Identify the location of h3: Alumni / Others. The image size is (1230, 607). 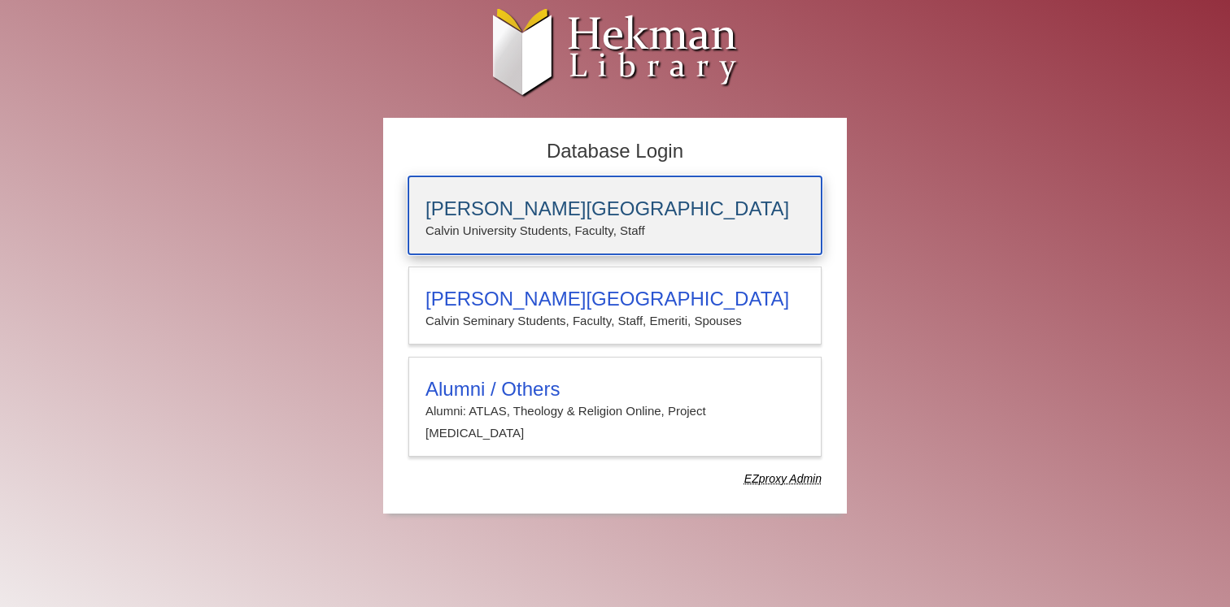
(615, 390).